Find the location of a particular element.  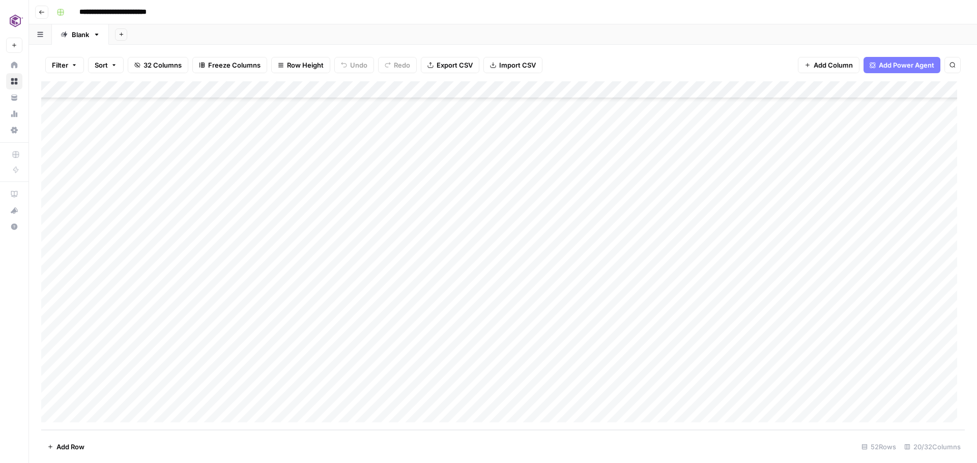

span: Export CSV is located at coordinates (454, 65).